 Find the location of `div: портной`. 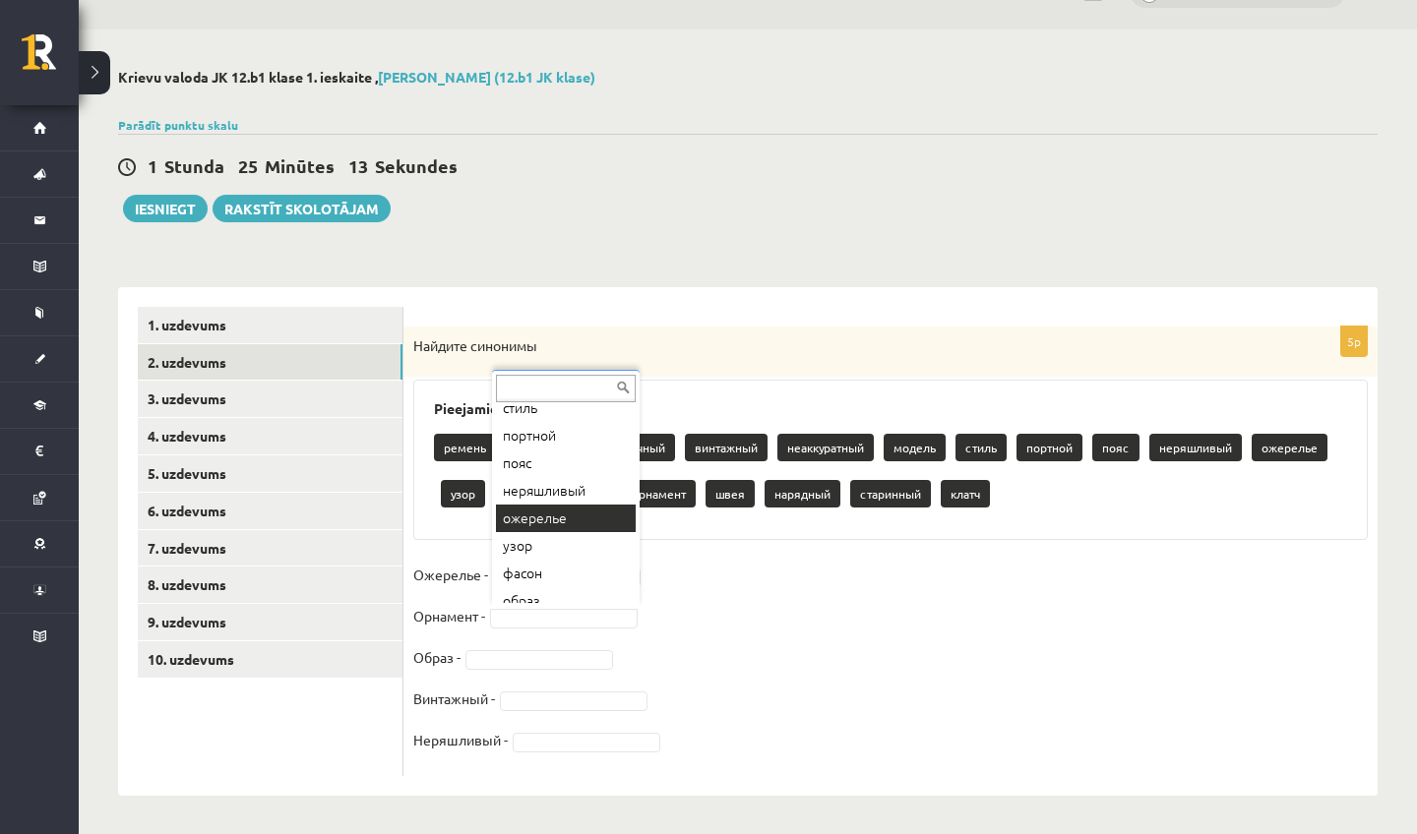

div: портной is located at coordinates (566, 436).